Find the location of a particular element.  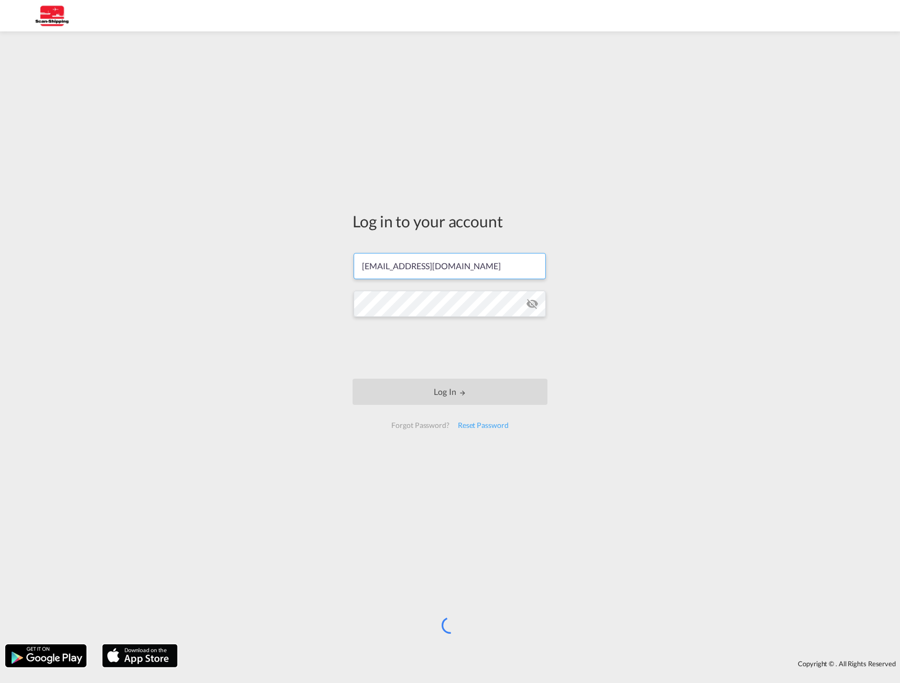

input: Enter email/phone number is located at coordinates (450, 266).